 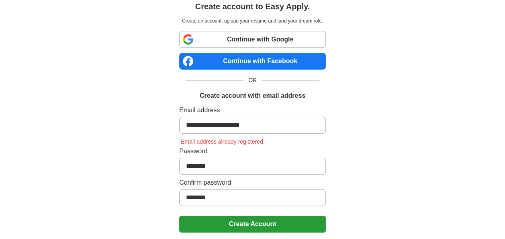 What do you see at coordinates (253, 6) in the screenshot?
I see `h1: Create account to Easy Apply.` at bounding box center [253, 6].